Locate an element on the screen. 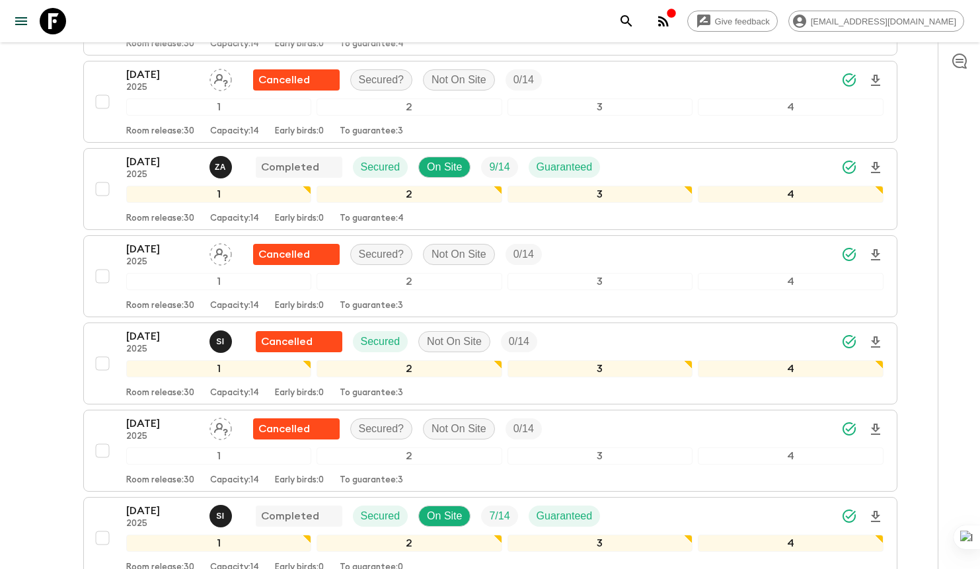  p: To guarantee: 4 is located at coordinates (371, 219).